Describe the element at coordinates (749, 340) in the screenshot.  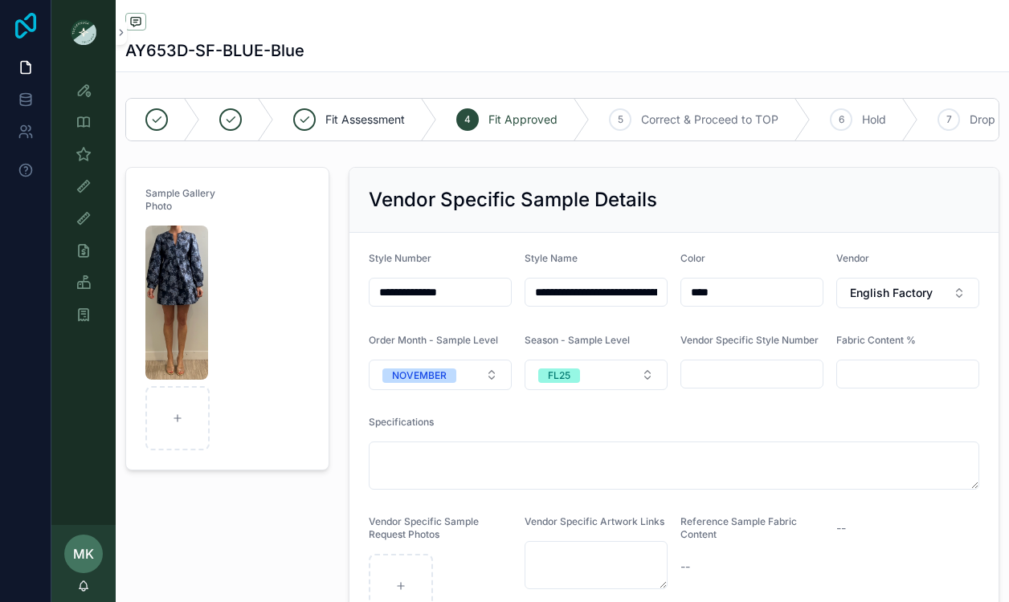
I see `span: Vendor Specific Style Number` at that location.